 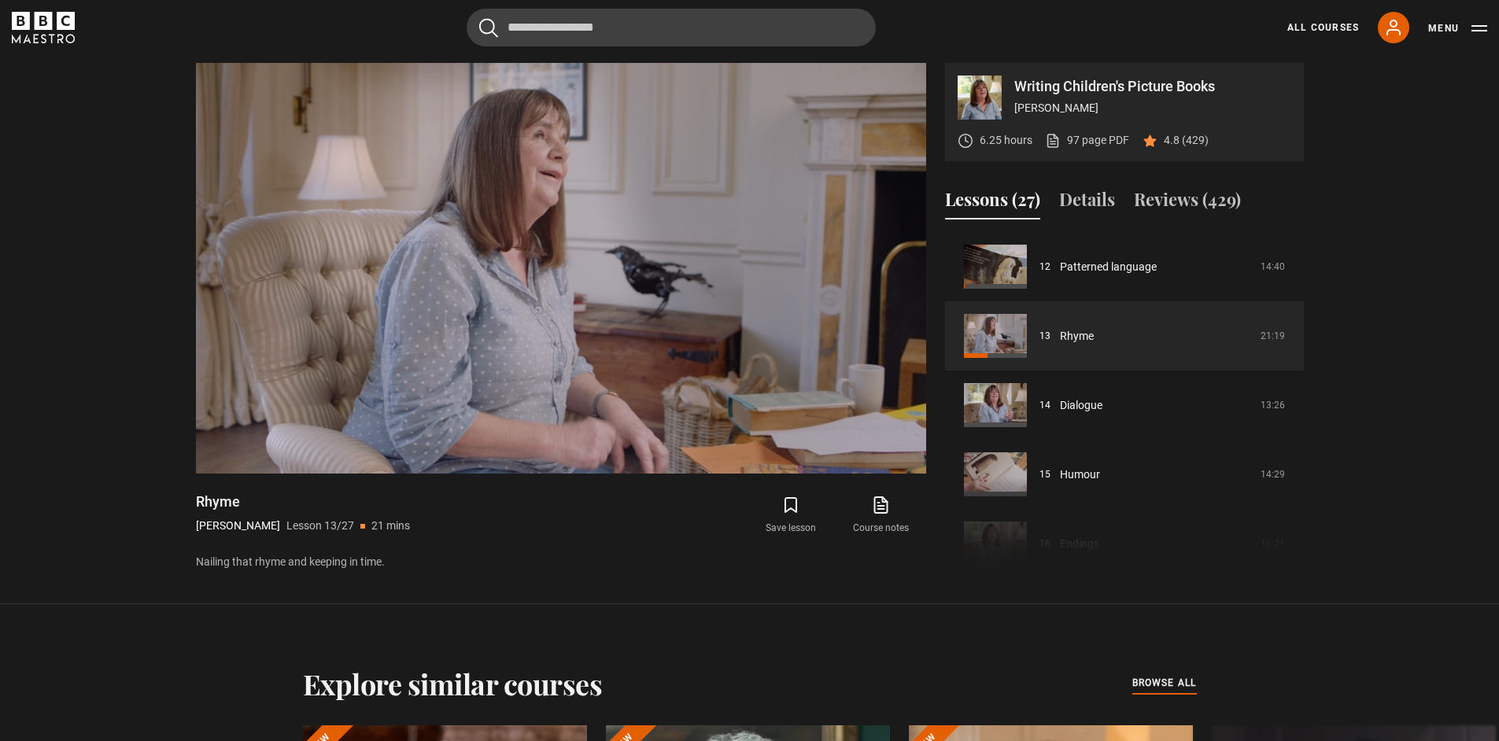 What do you see at coordinates (791, 515) in the screenshot?
I see `button: Save lesson` at bounding box center [791, 515].